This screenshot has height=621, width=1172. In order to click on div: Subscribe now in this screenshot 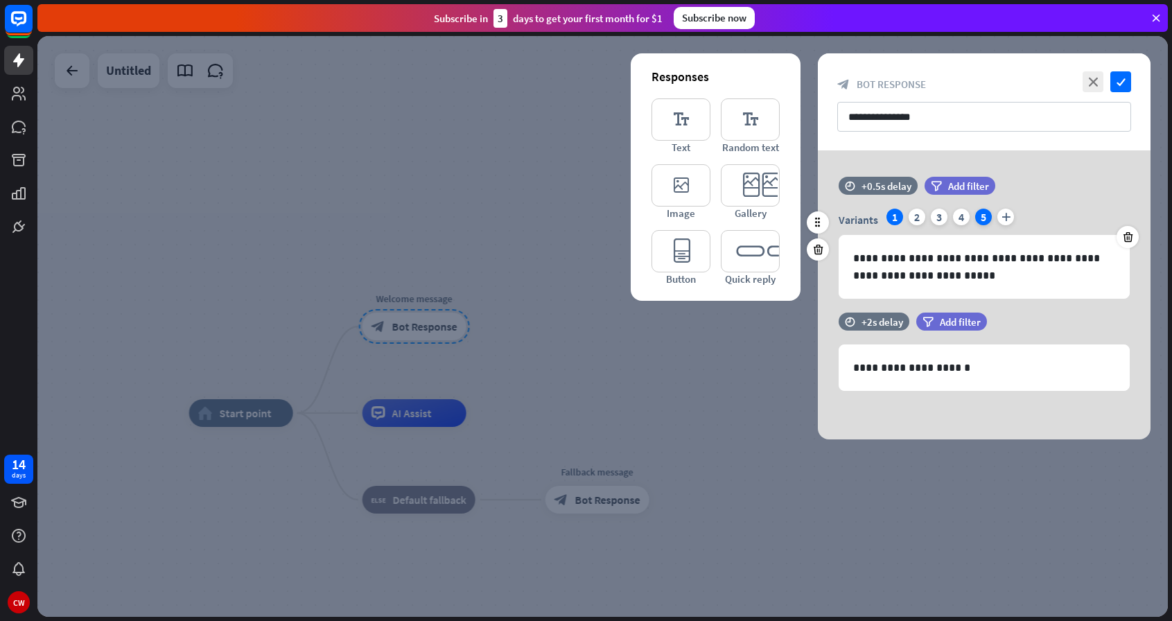, I will do `click(714, 18)`.